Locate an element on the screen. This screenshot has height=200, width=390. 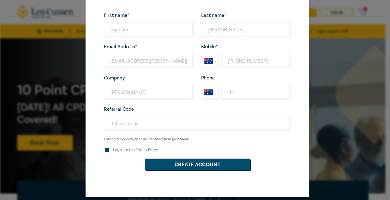
a: Privacy Policy is located at coordinates (147, 150).